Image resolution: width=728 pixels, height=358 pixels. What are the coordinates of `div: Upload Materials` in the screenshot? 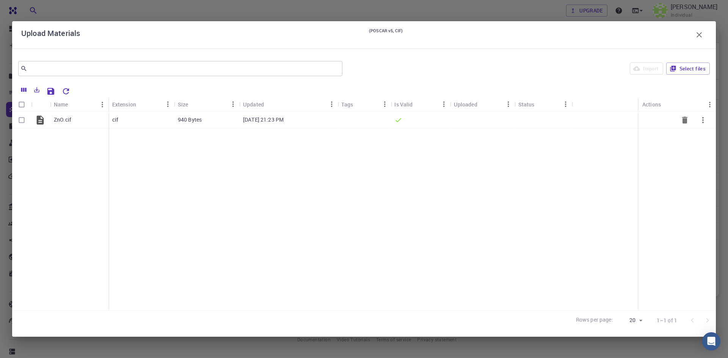 It's located at (364, 35).